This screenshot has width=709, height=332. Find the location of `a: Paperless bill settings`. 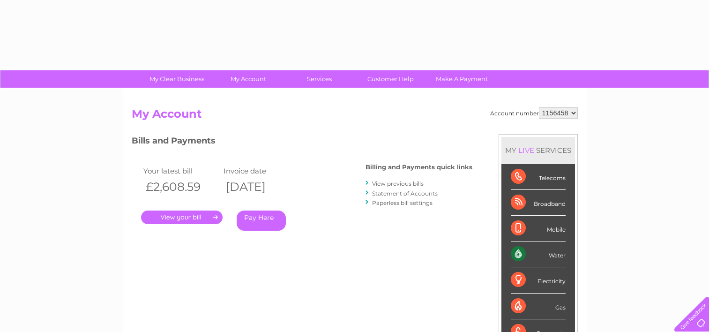

a: Paperless bill settings is located at coordinates (402, 202).